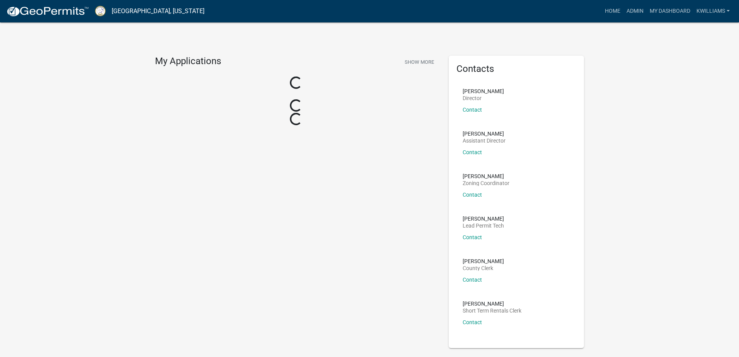 The height and width of the screenshot is (357, 739). Describe the element at coordinates (612, 11) in the screenshot. I see `a: Home` at that location.